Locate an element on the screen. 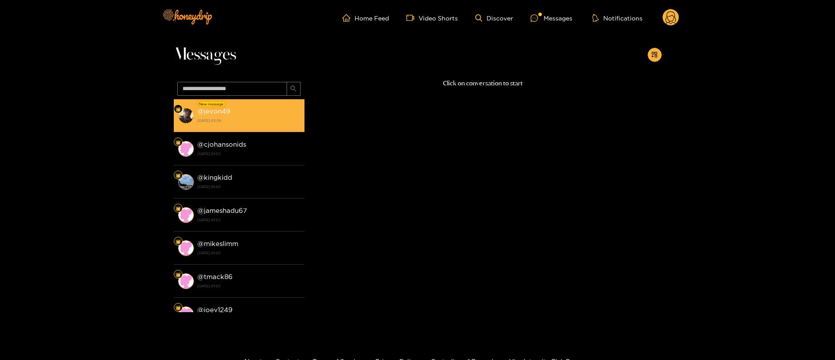  a: Discover is located at coordinates (494, 18).